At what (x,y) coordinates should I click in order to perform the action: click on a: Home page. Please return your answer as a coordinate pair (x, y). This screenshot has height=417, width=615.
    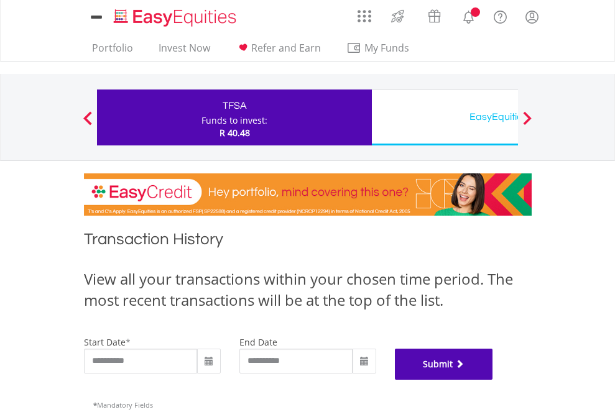
    Looking at the image, I should click on (175, 16).